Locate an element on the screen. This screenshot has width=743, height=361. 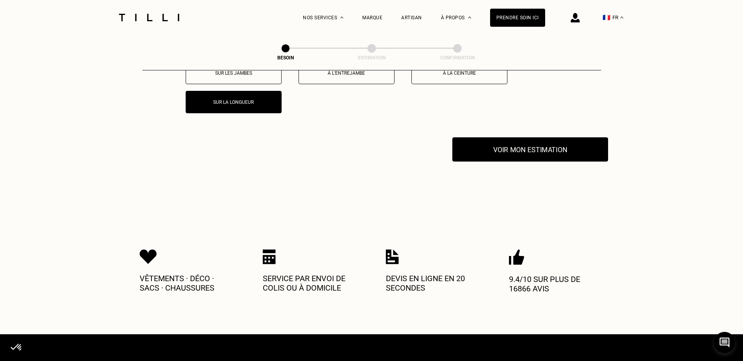
p: 9.4/10 sur plus de 16866 avis is located at coordinates (556, 284).